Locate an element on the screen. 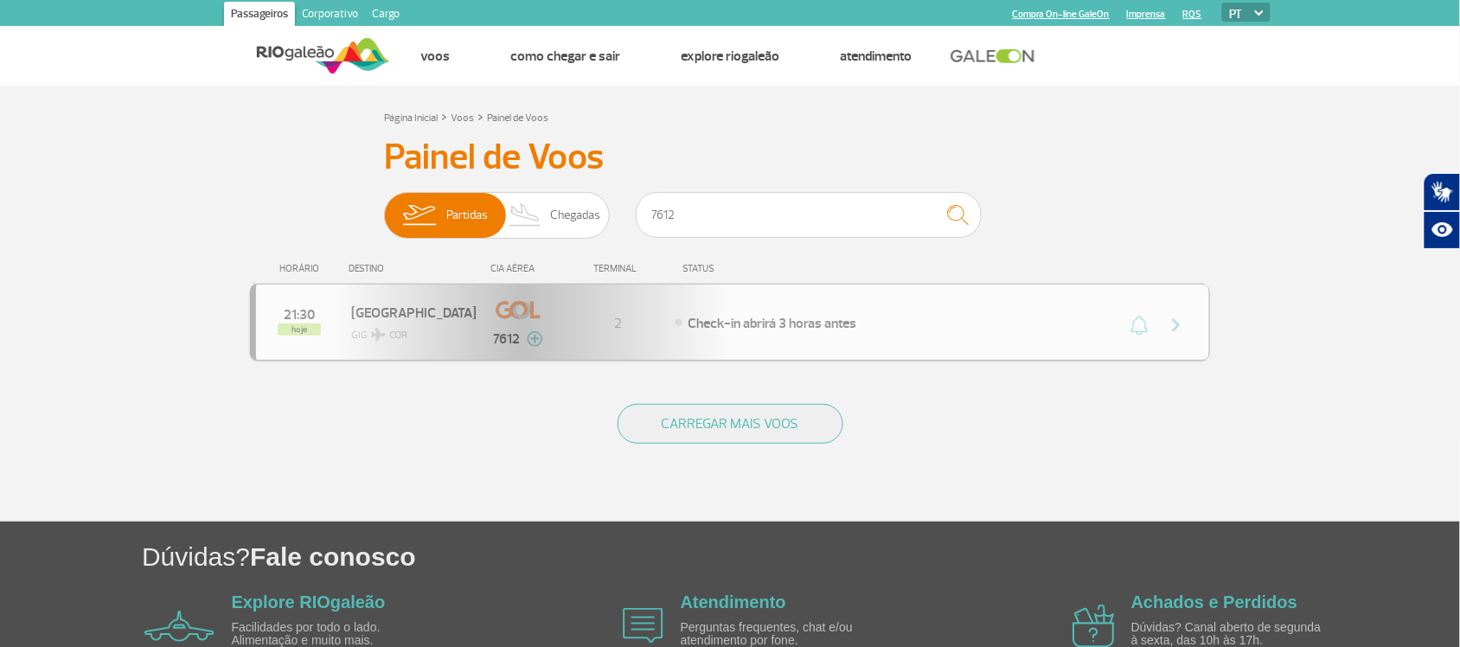 The width and height of the screenshot is (1460, 647). img: slider-desembarque is located at coordinates (525, 215).